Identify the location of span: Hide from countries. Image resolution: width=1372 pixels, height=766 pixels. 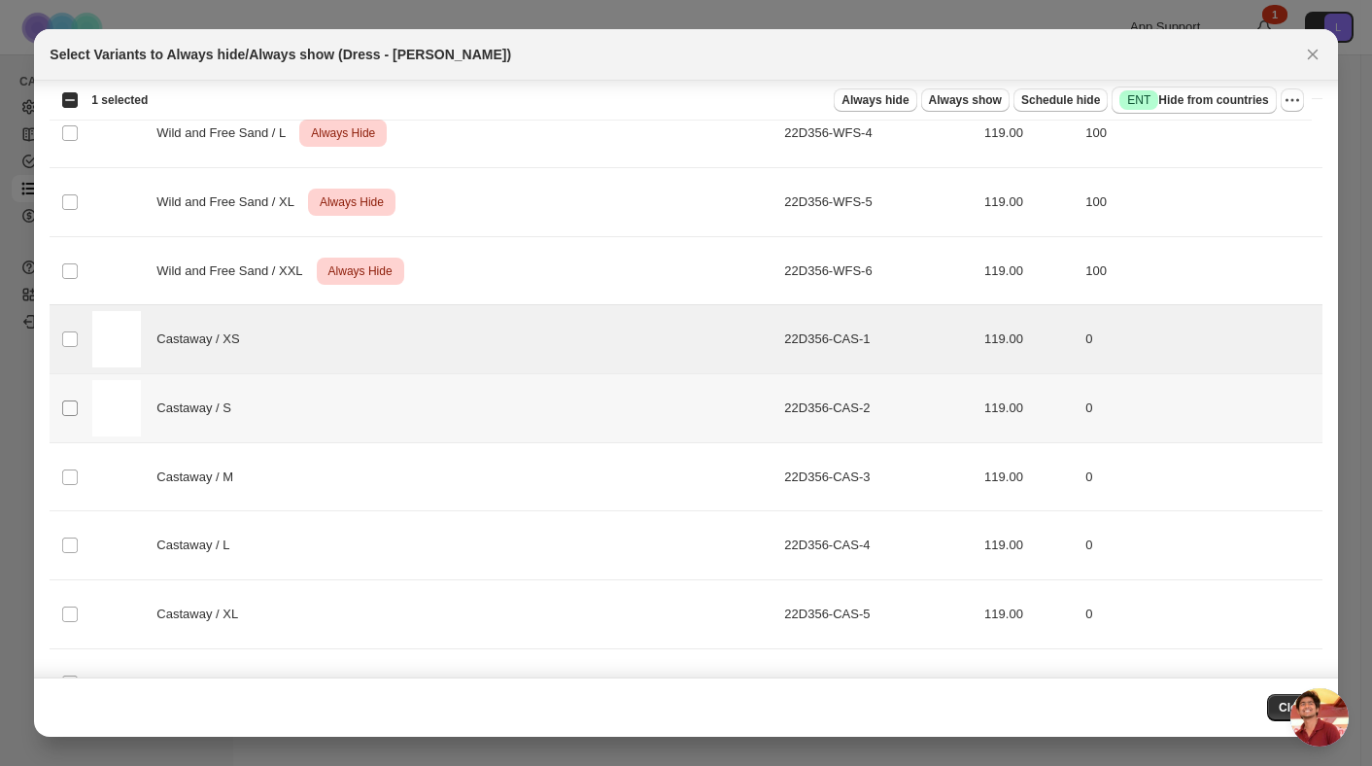
(1193, 100).